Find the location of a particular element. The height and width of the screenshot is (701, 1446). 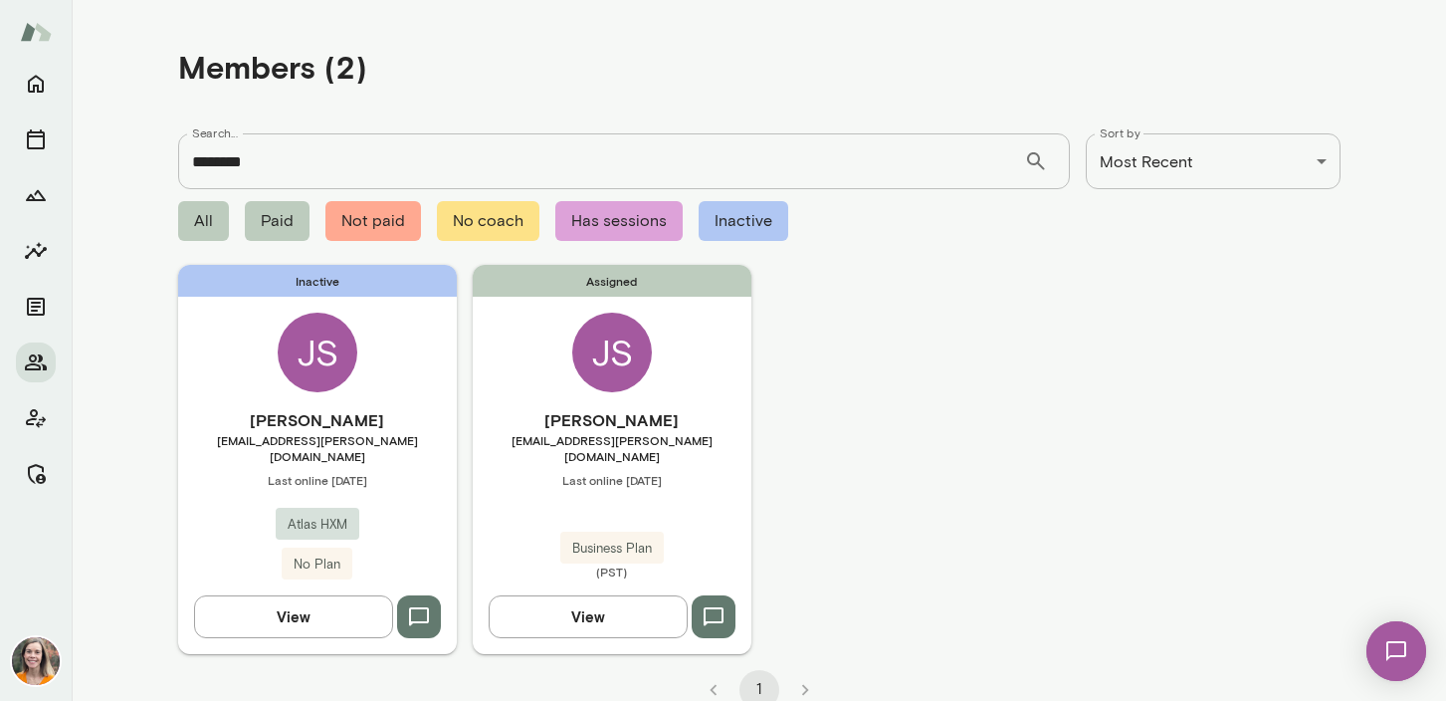

span: Has sessions is located at coordinates (619, 221).